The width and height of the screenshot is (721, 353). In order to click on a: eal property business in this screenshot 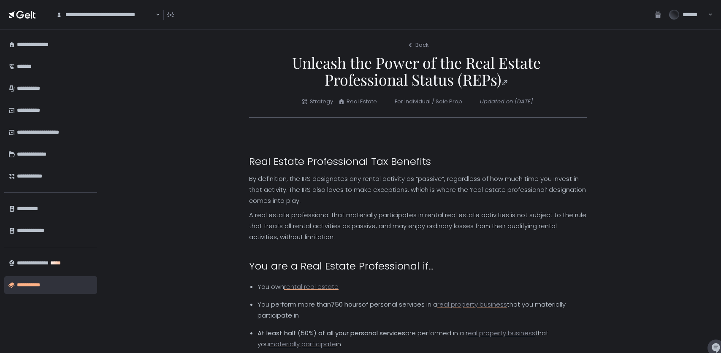, I will do `click(502, 333)`.